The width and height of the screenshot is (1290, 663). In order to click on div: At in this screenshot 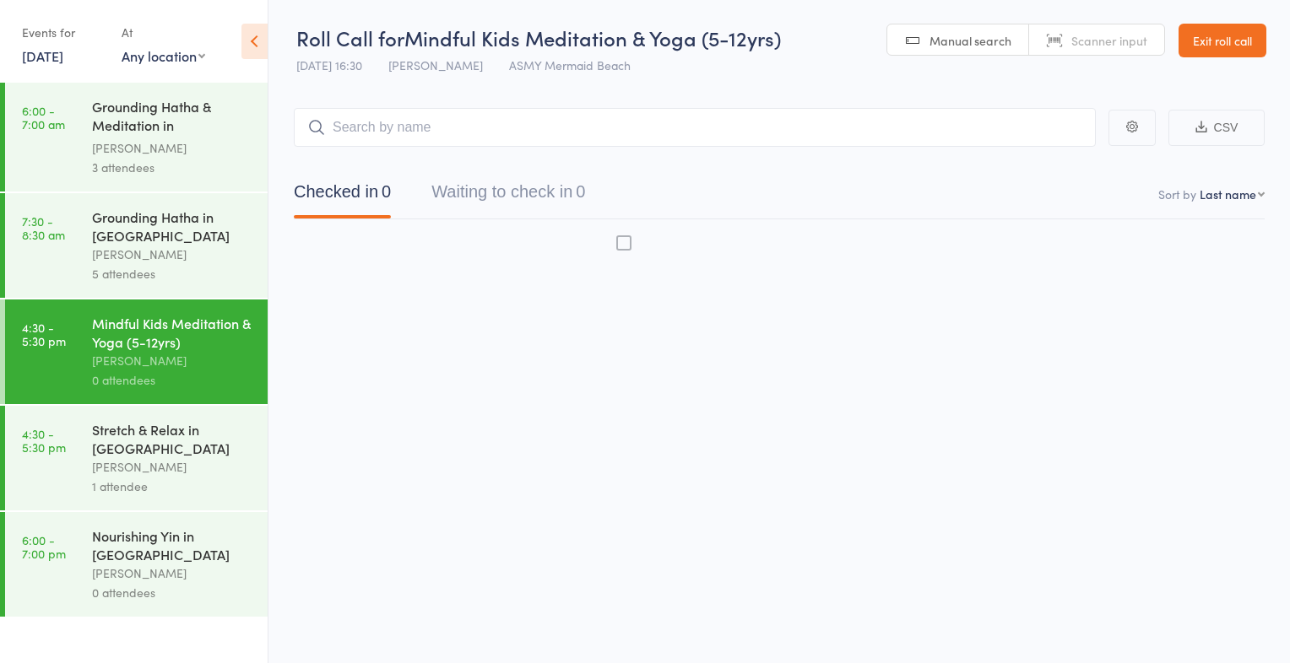, I will do `click(163, 32)`.